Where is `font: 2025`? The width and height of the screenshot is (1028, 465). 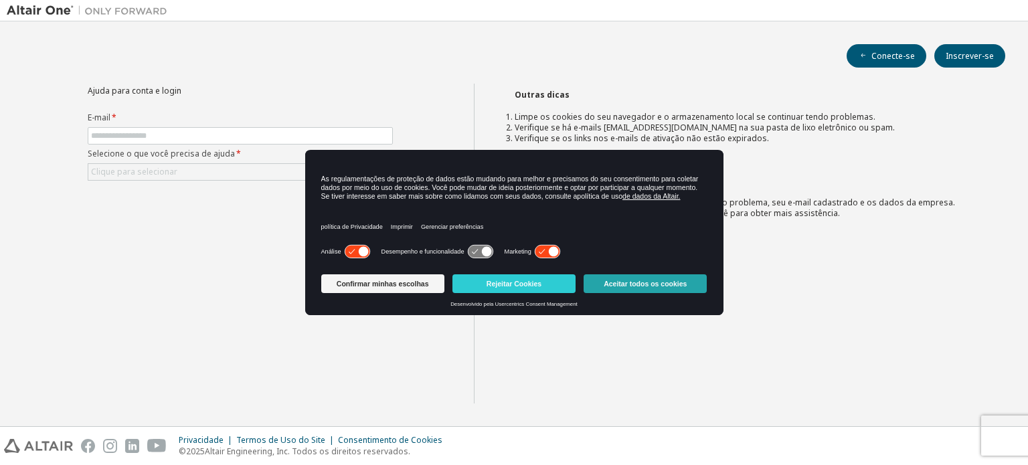
font: 2025 is located at coordinates (195, 451).